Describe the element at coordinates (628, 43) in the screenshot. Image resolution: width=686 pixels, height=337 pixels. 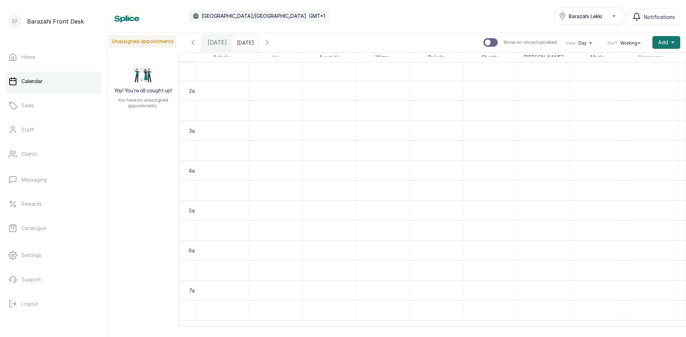
I see `span: Working` at that location.